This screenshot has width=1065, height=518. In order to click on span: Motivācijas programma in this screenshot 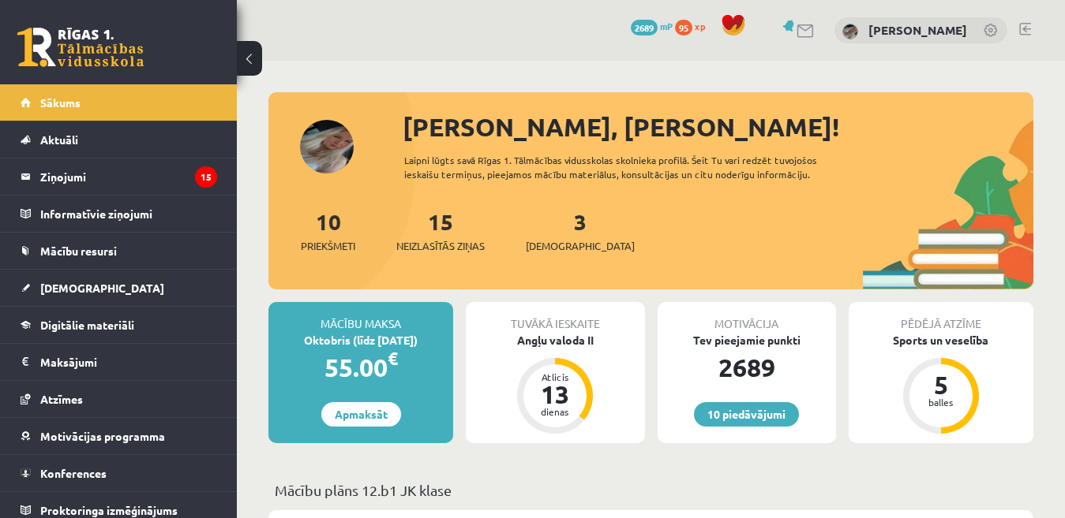, I will do `click(103, 436)`.